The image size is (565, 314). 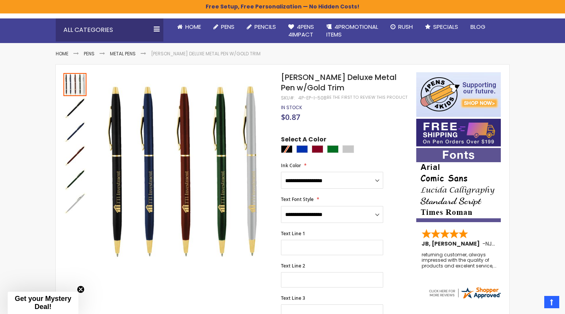 What do you see at coordinates (288, 98) in the screenshot?
I see `strong: SKU` at bounding box center [288, 98].